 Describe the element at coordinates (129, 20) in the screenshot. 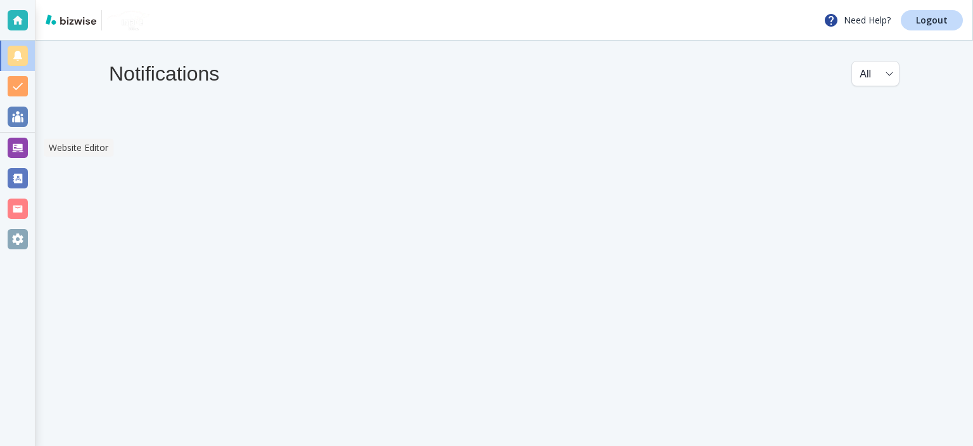

I see `img: NU Image Detail` at that location.